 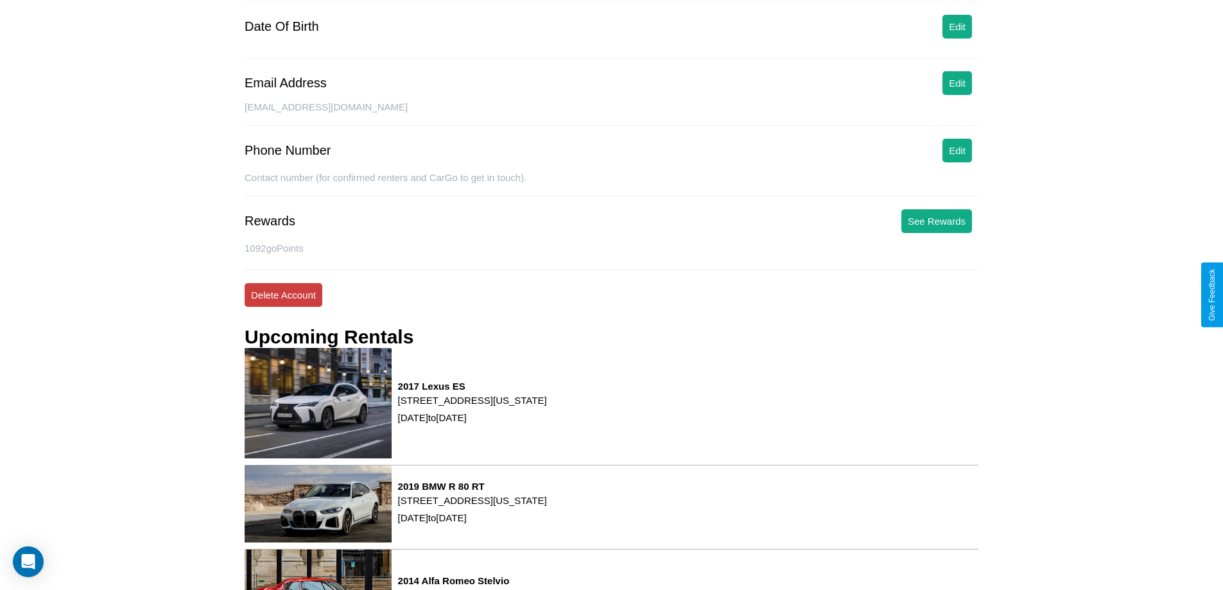 I want to click on h3: Upcoming Rentals, so click(x=329, y=337).